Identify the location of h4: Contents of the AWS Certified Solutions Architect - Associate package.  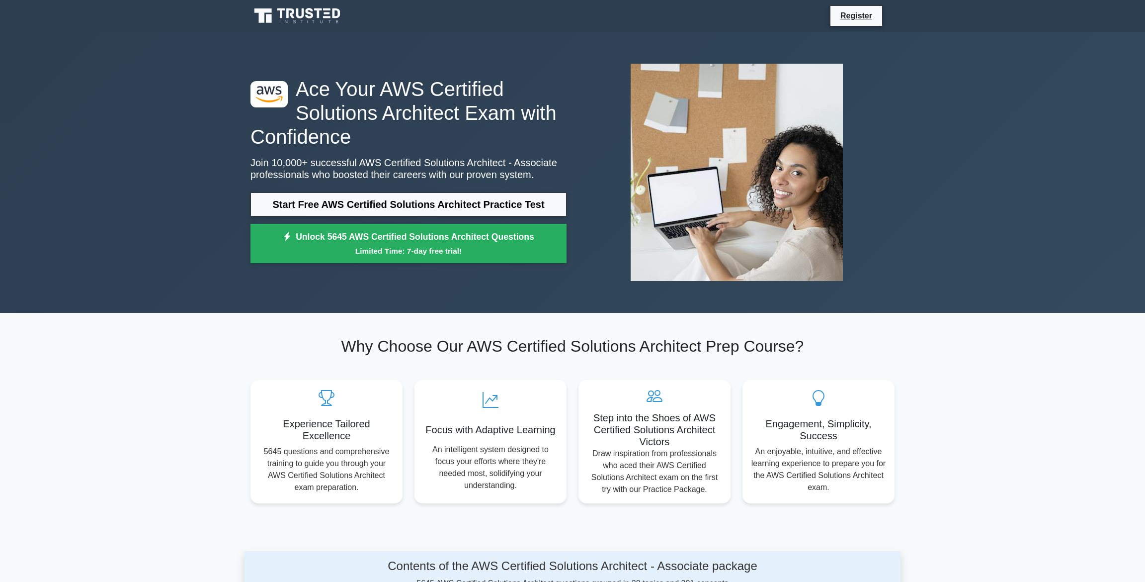
(573, 566).